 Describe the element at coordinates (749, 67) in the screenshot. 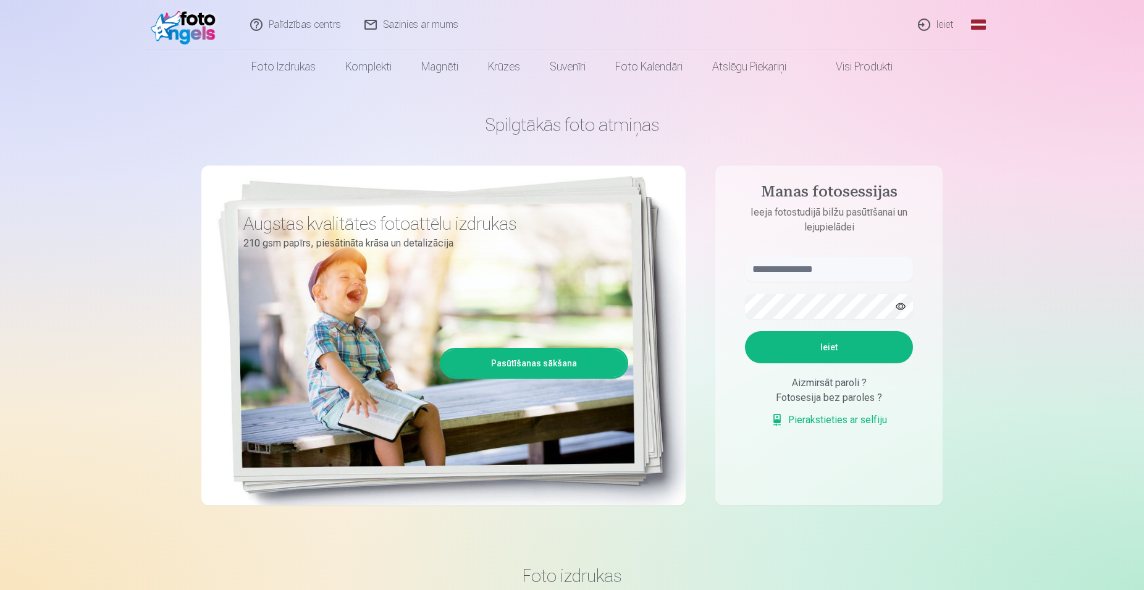

I see `a: Atslēgu piekariņi` at that location.